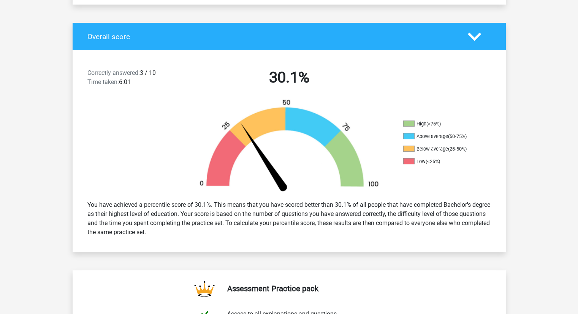 The image size is (578, 314). I want to click on span: Correctly answered:, so click(114, 73).